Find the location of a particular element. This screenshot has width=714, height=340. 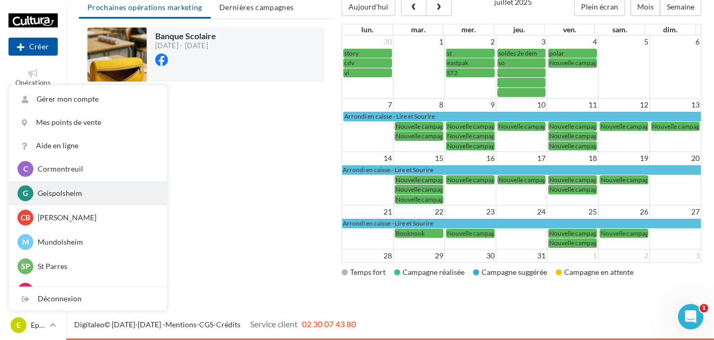

span: Service client is located at coordinates (274, 324).